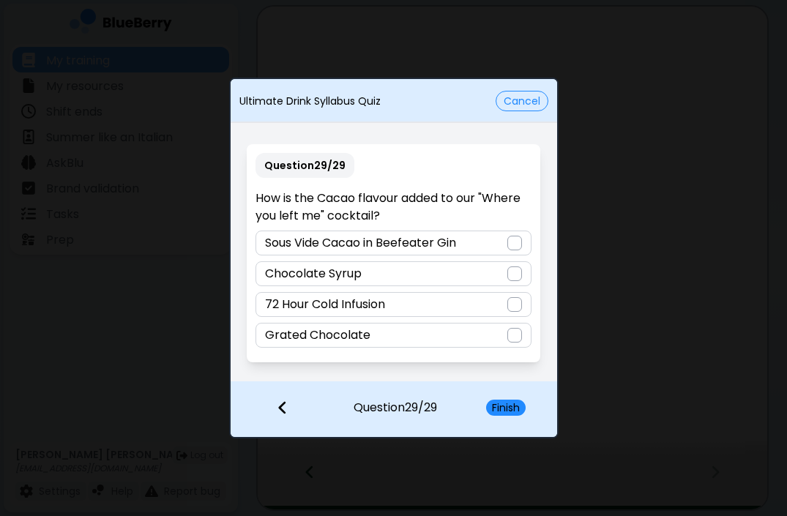 This screenshot has height=516, width=787. Describe the element at coordinates (313, 274) in the screenshot. I see `p: Chocolate Syrup` at that location.